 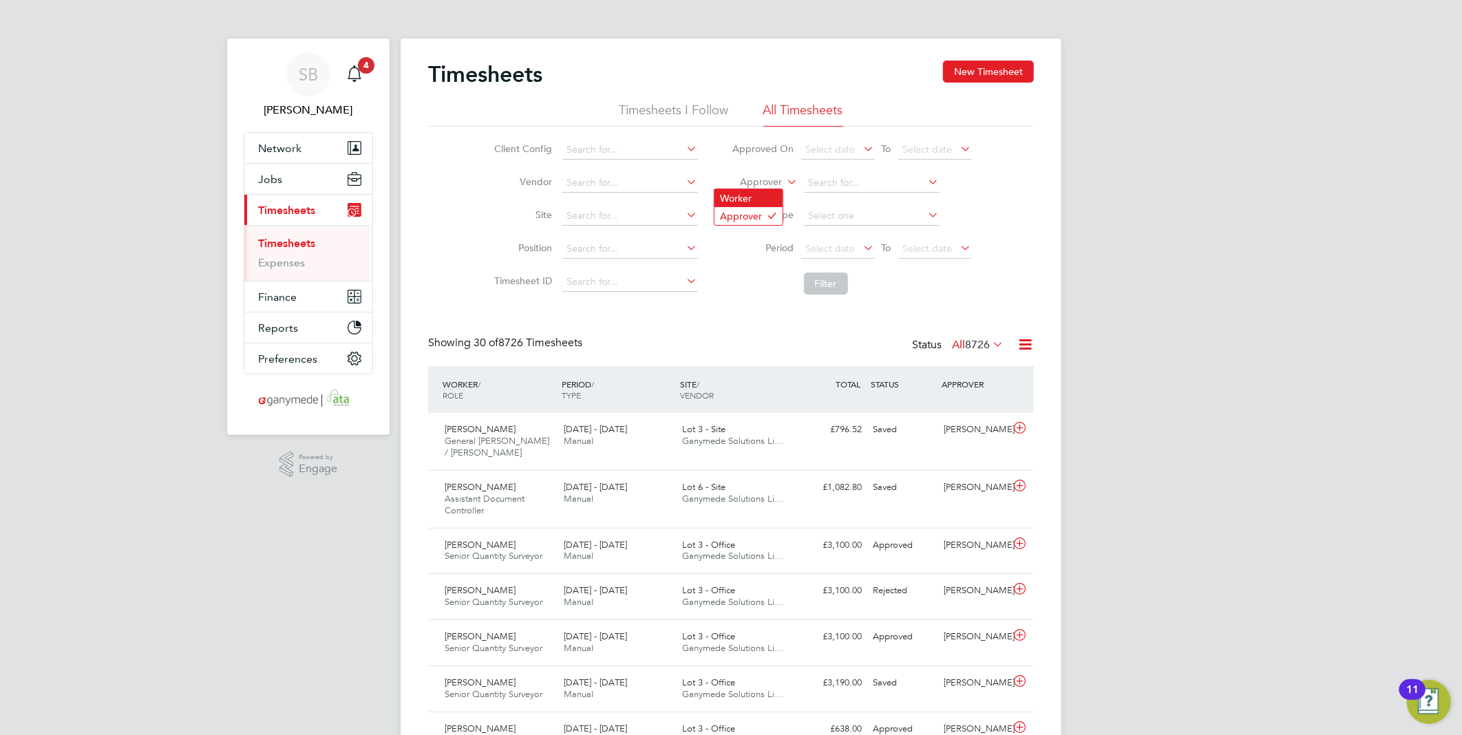 What do you see at coordinates (278, 328) in the screenshot?
I see `span: Reports` at bounding box center [278, 328].